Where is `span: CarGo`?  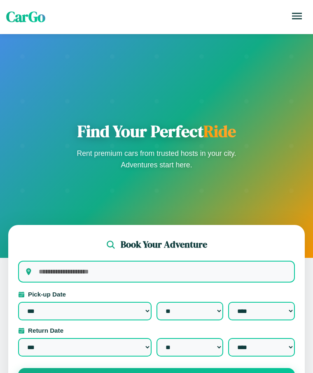 span: CarGo is located at coordinates (26, 17).